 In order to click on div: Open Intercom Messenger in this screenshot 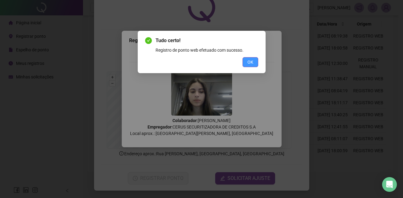, I will do `click(390, 185)`.